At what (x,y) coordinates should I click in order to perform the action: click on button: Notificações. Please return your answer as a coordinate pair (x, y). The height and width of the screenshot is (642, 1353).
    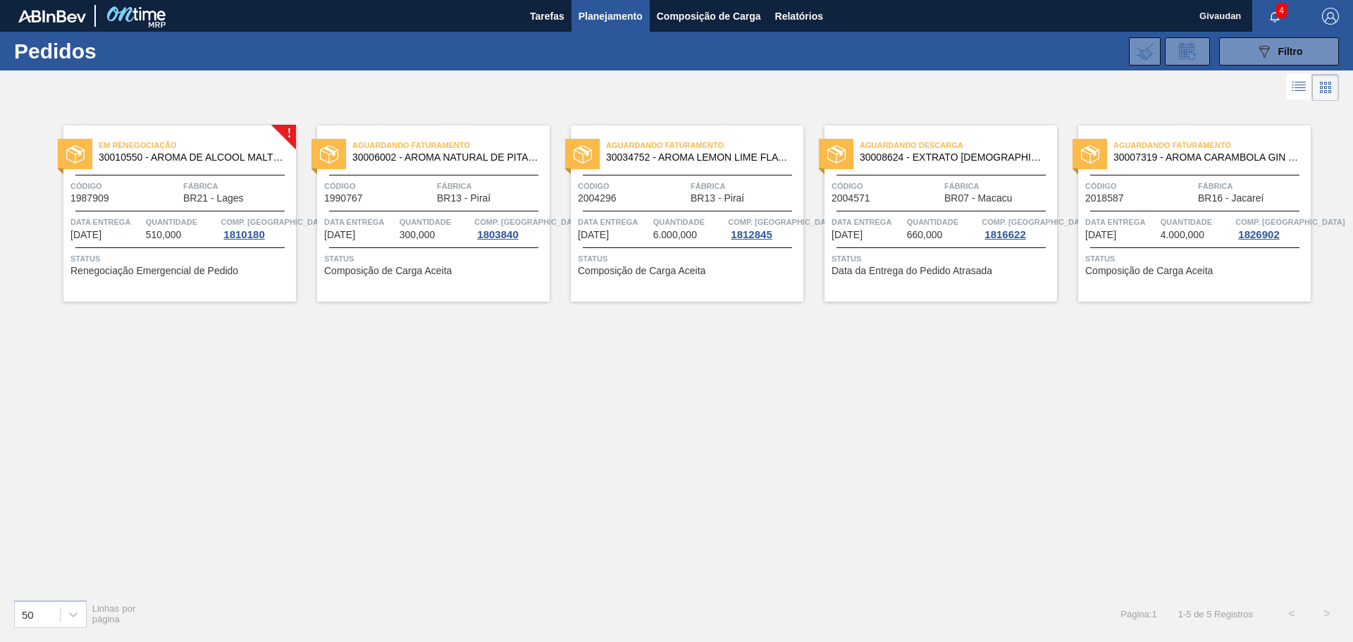
    Looking at the image, I should click on (1275, 16).